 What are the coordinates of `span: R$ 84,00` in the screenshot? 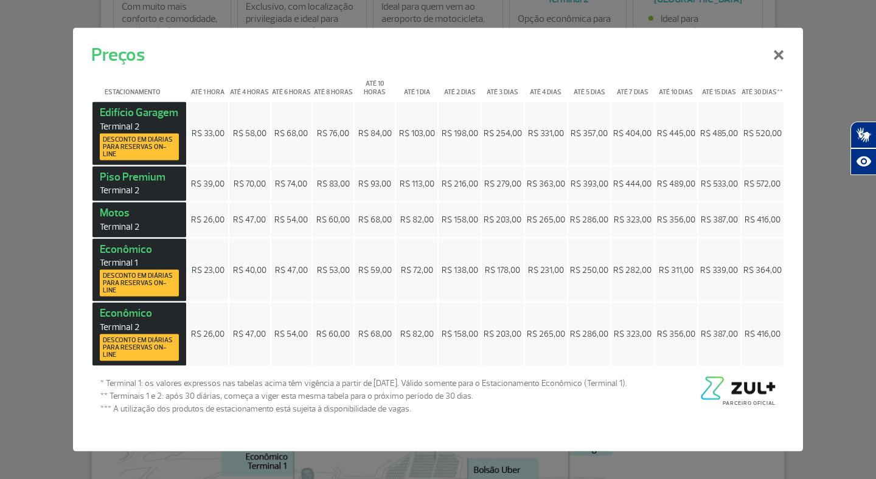 It's located at (375, 133).